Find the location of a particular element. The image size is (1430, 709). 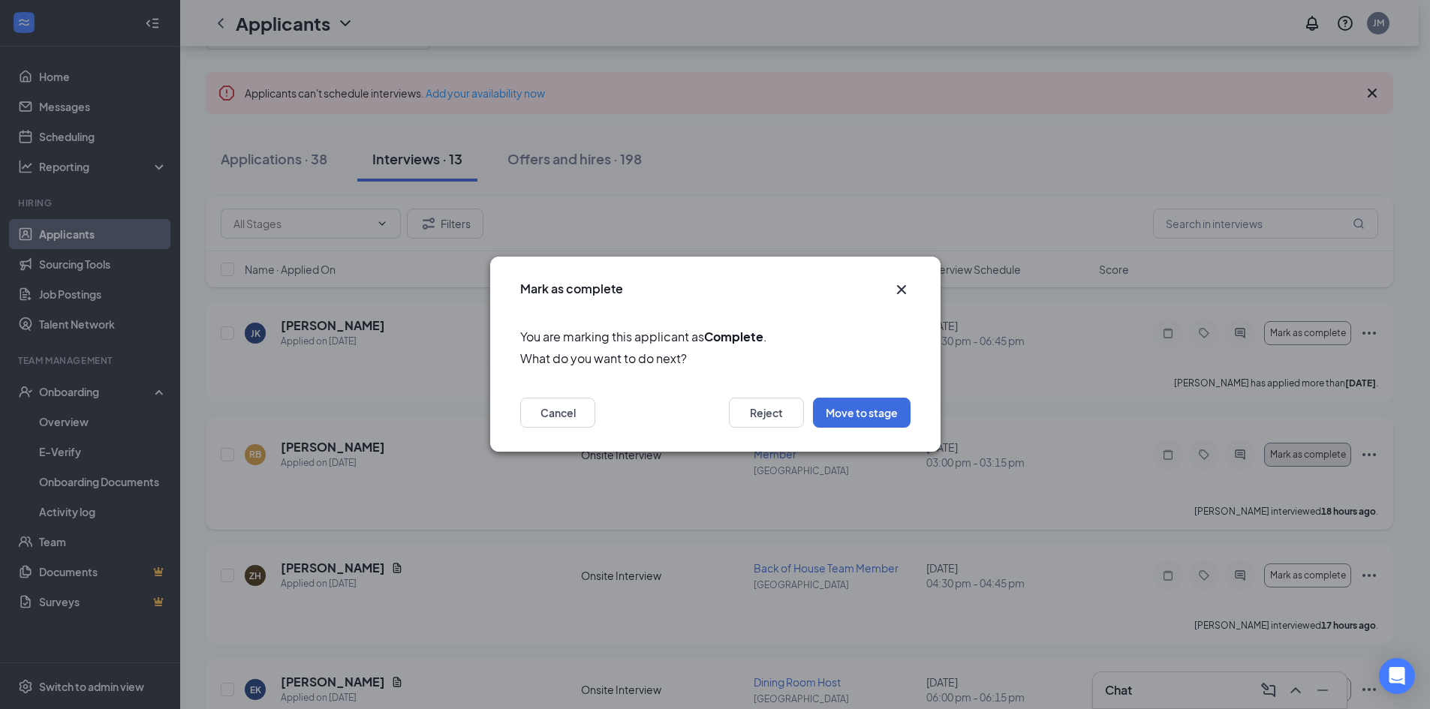

b: Complete is located at coordinates (733, 336).